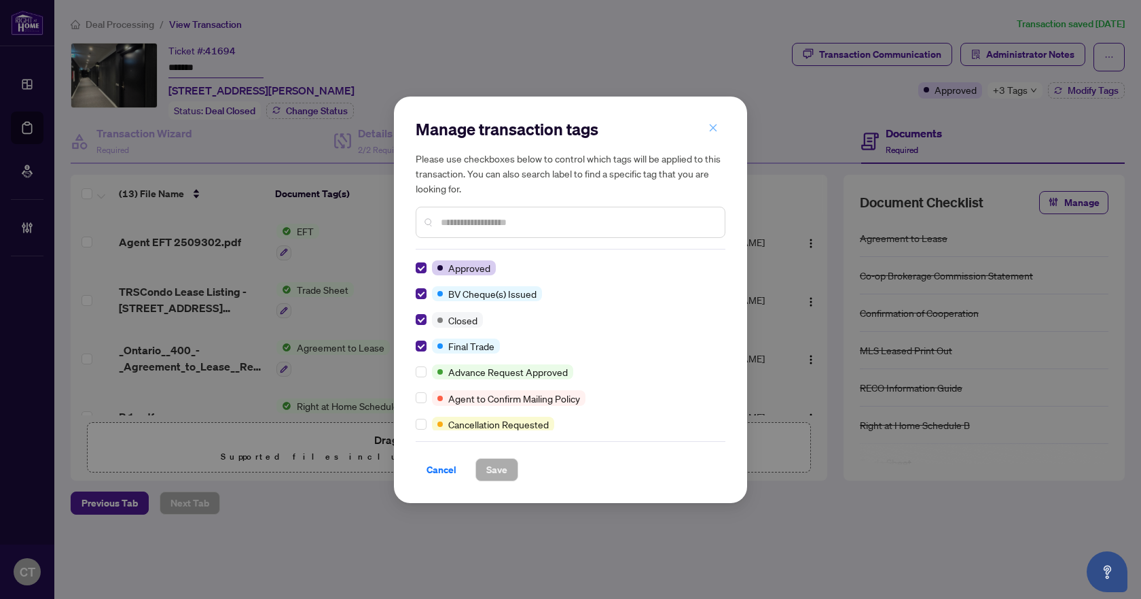  What do you see at coordinates (571, 129) in the screenshot?
I see `h2: Manage transaction tags` at bounding box center [571, 129].